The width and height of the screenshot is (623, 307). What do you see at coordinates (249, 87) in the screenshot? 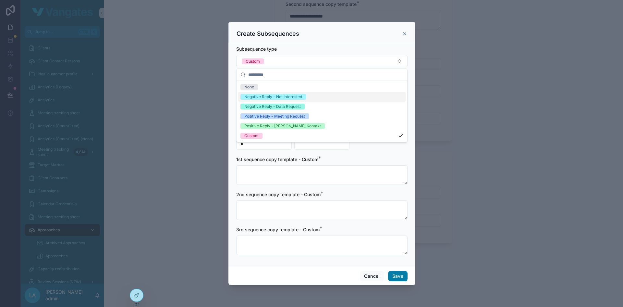
I see `div: None` at bounding box center [249, 87].